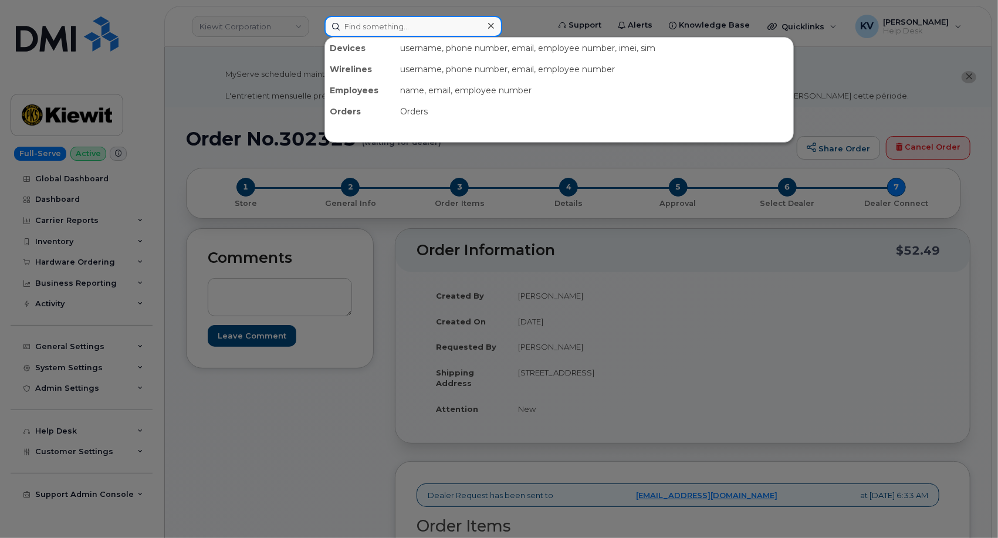  What do you see at coordinates (360, 48) in the screenshot?
I see `div: Devices` at bounding box center [360, 48].